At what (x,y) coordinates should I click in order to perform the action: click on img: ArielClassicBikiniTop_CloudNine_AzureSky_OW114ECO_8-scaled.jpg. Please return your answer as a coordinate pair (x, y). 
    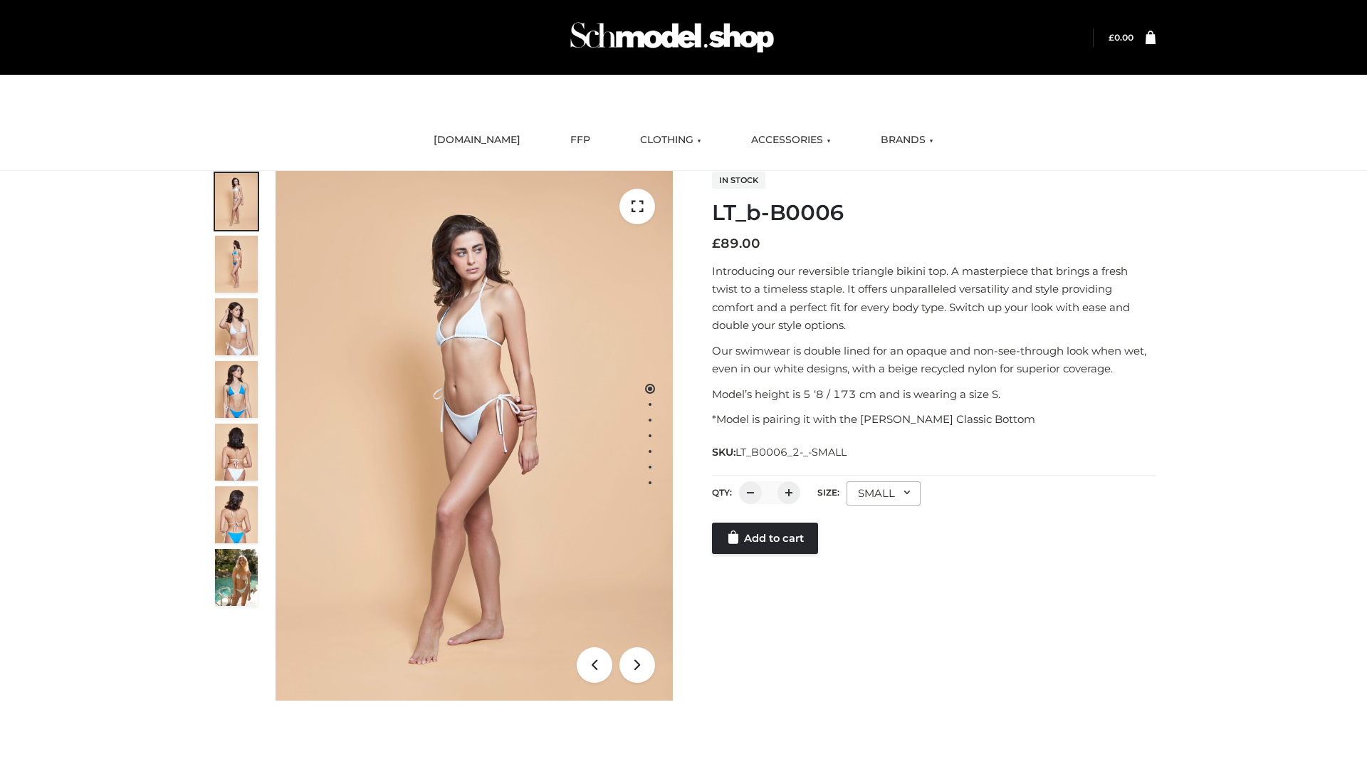
    Looking at the image, I should click on (236, 515).